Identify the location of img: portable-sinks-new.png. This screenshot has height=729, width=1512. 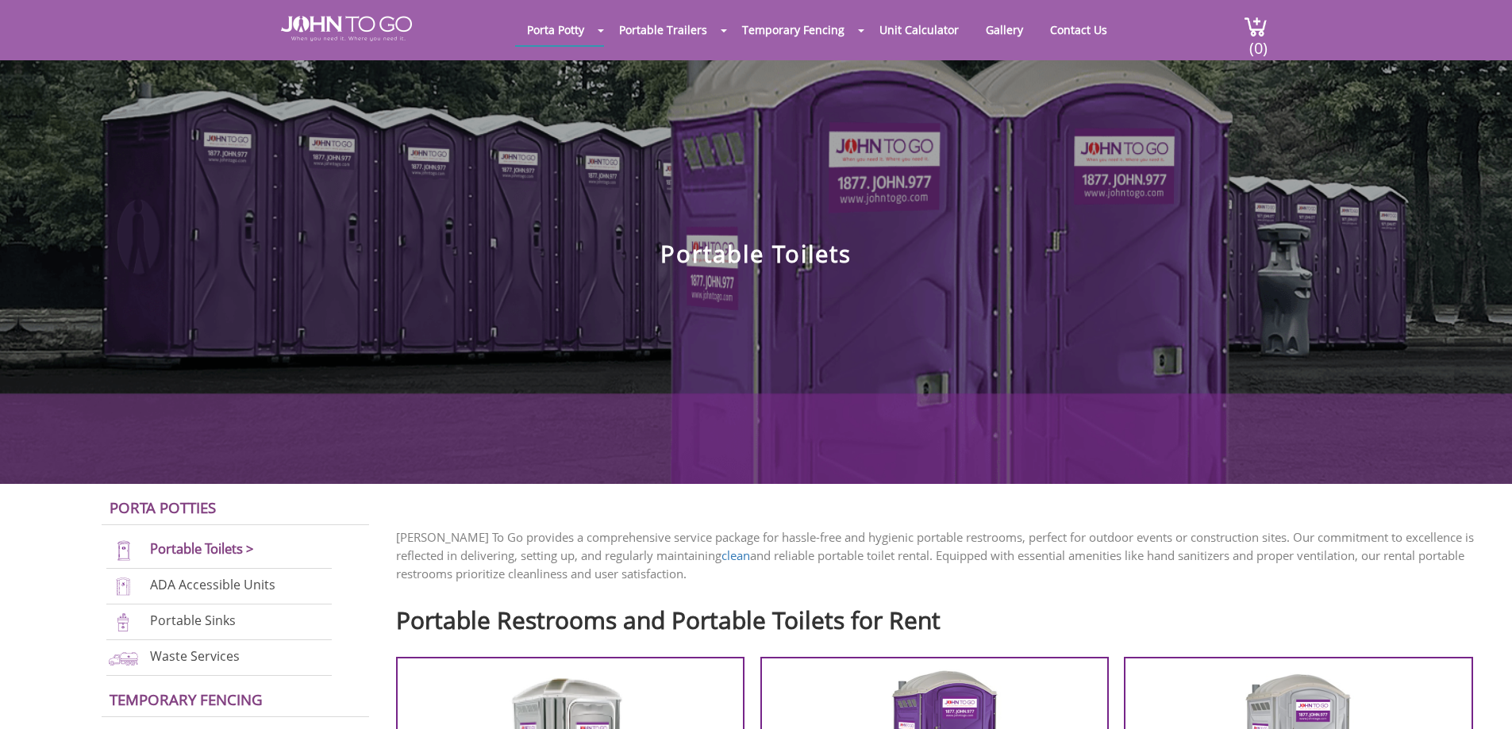
(123, 622).